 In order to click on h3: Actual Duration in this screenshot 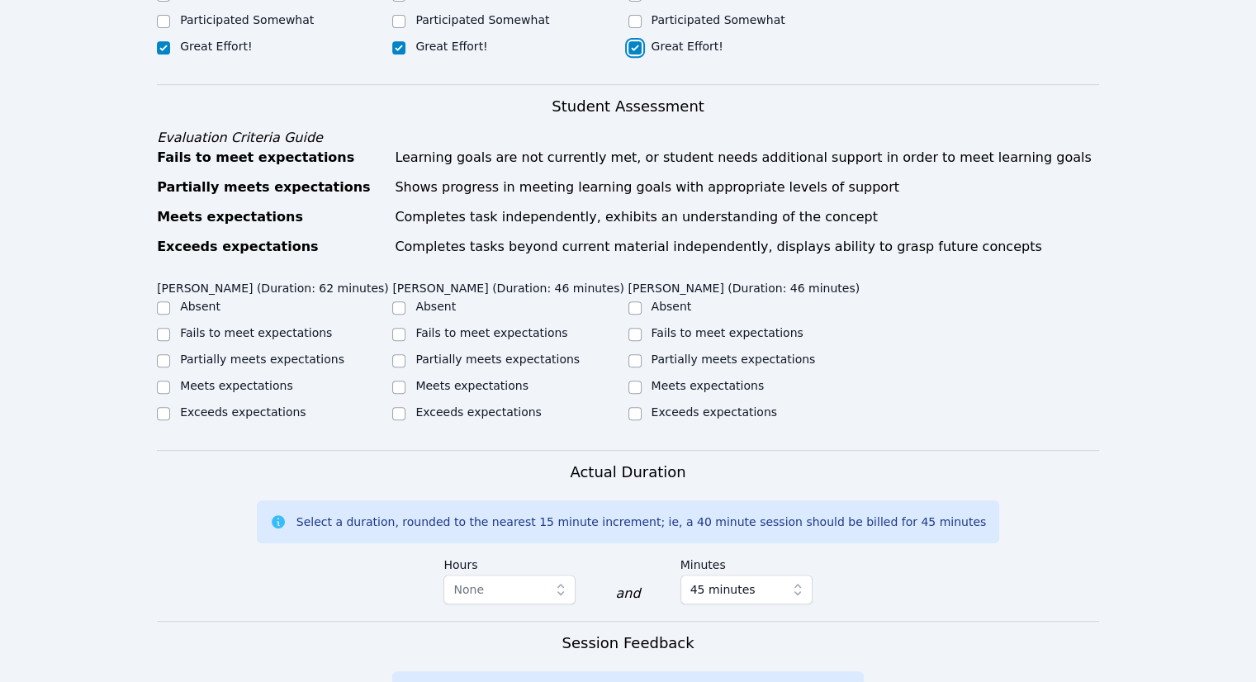, I will do `click(627, 472)`.